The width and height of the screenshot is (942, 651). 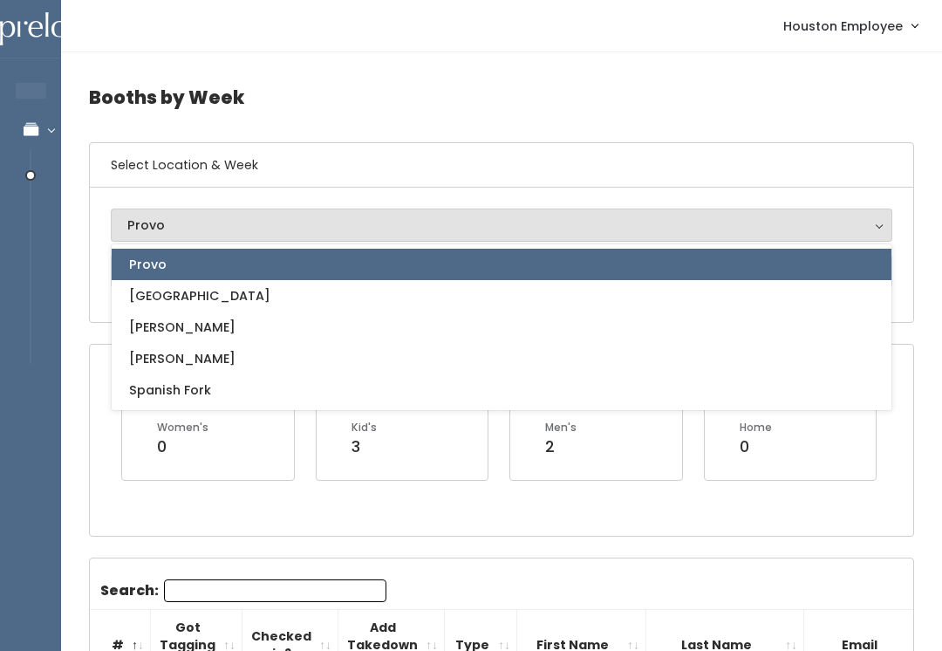 I want to click on span: Houston Employee, so click(x=843, y=26).